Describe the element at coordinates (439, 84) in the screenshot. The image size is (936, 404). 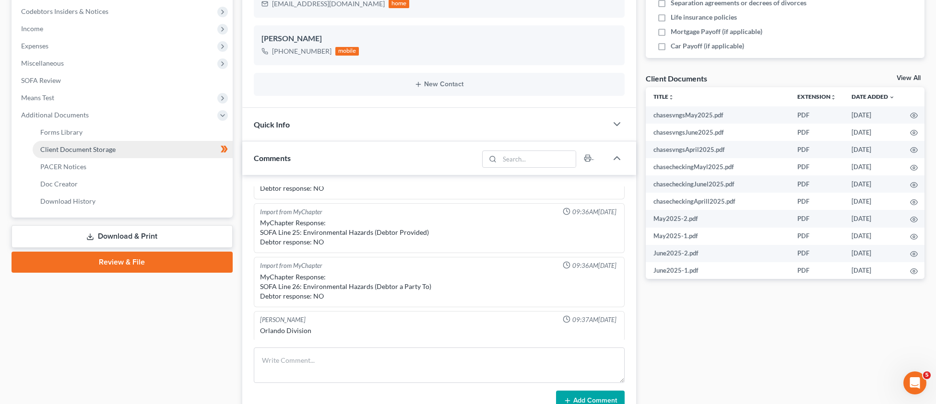
I see `button: New Contact` at that location.